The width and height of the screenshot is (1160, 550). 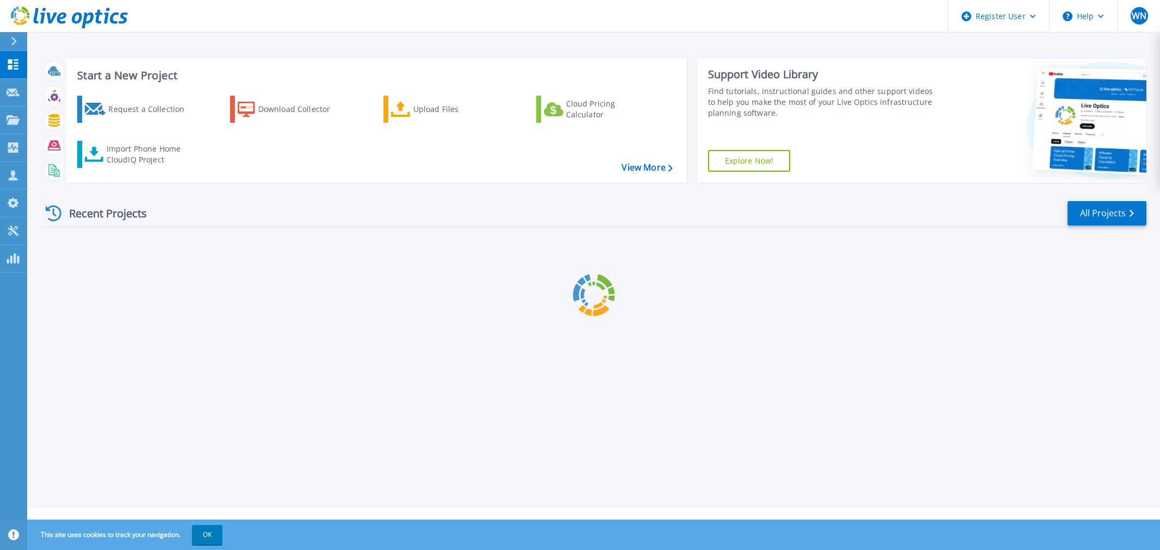 What do you see at coordinates (597, 109) in the screenshot?
I see `a: Cloud Pricing Calculator` at bounding box center [597, 109].